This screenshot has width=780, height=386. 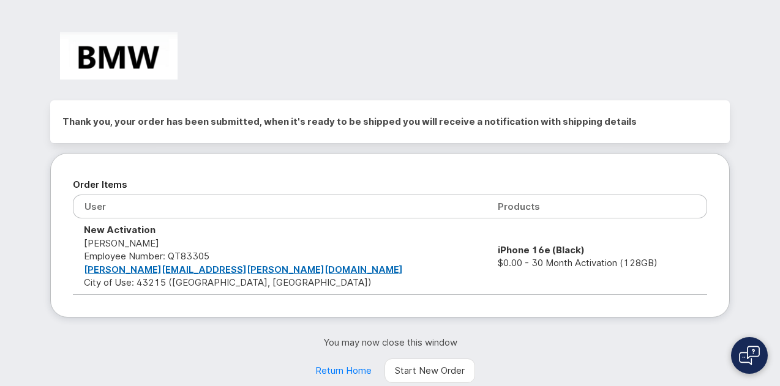 What do you see at coordinates (146, 256) in the screenshot?
I see `span: Employee Number: QT83305` at bounding box center [146, 256].